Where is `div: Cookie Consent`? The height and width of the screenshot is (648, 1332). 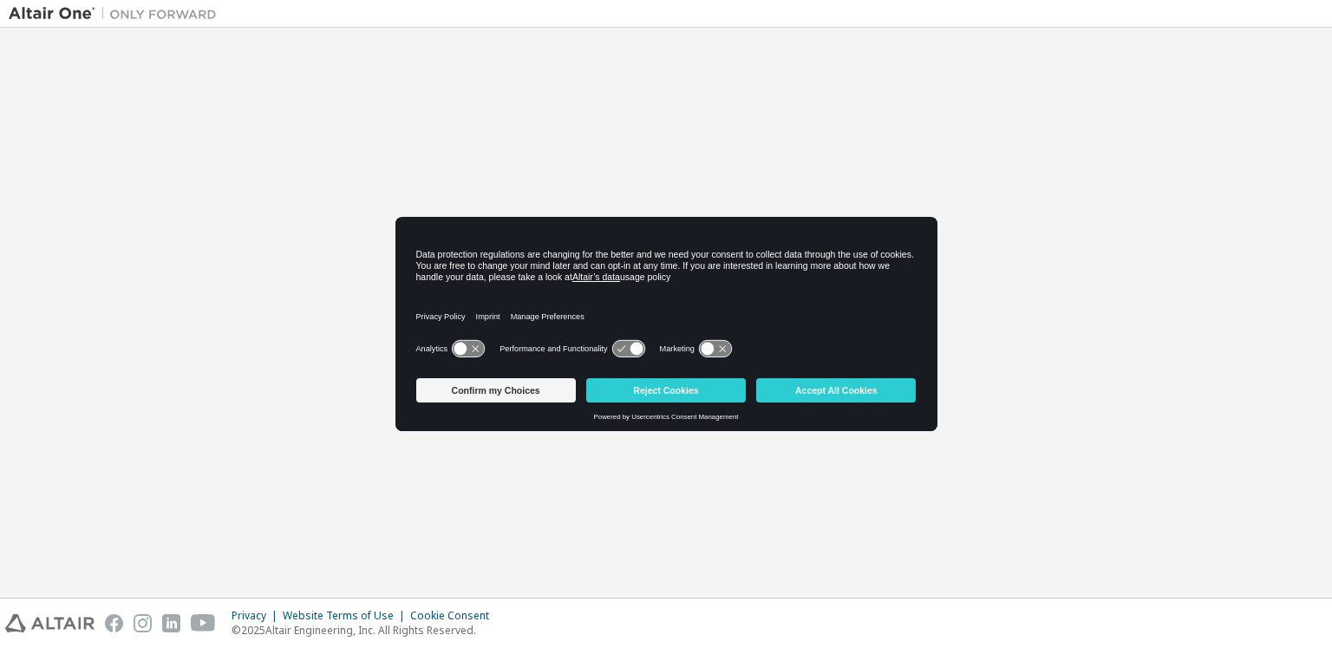
div: Cookie Consent is located at coordinates (455, 616).